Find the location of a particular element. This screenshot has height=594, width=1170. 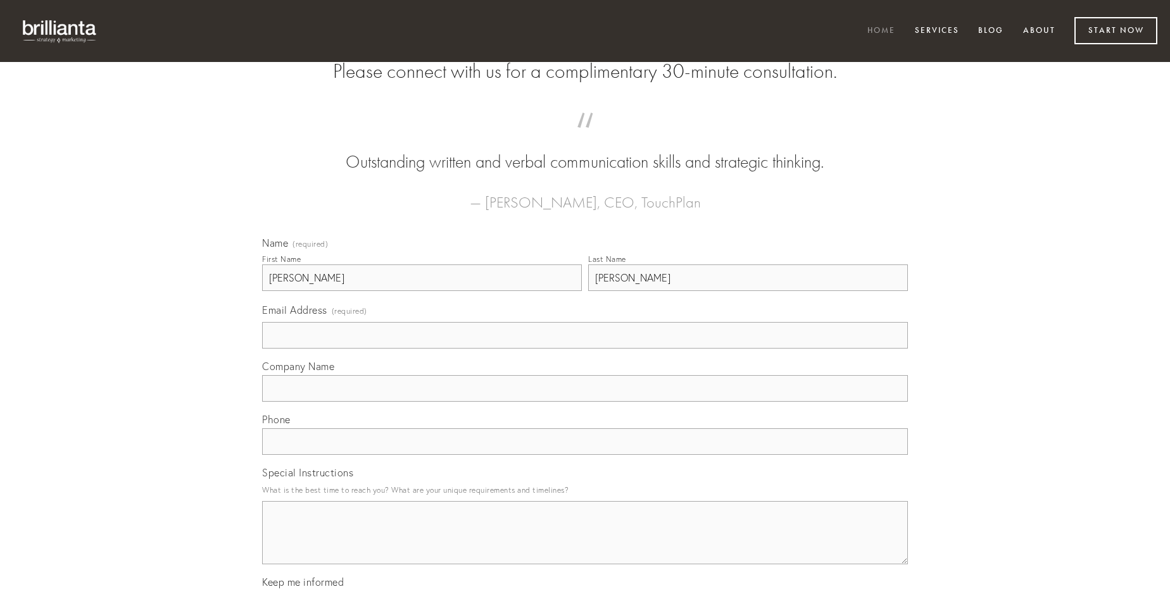

a: Start Now is located at coordinates (1115, 30).